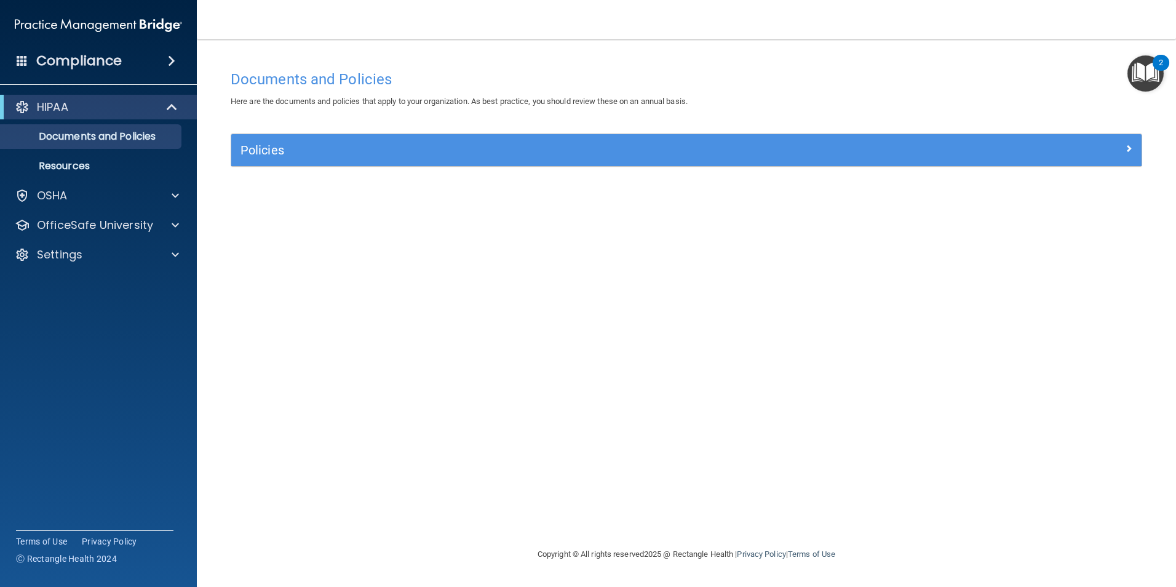 The image size is (1176, 587). I want to click on span: Ⓒ Rectangle Health 2024, so click(66, 558).